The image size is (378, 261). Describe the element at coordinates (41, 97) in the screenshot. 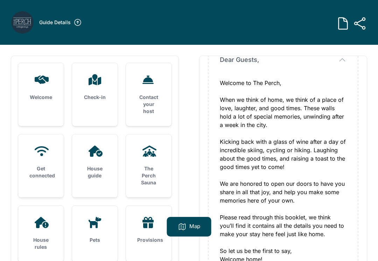

I see `h3: Welcome` at that location.